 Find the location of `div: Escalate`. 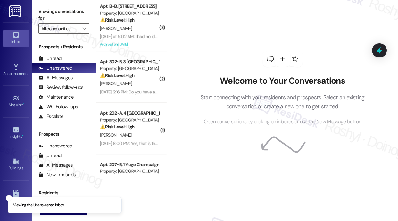

div: Escalate is located at coordinates (51, 116).